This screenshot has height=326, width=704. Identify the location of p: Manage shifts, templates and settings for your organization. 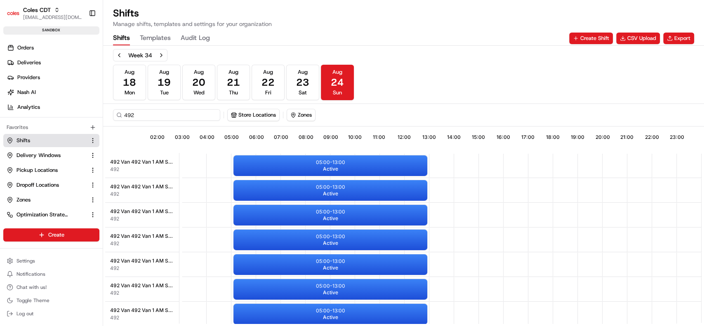
(192, 24).